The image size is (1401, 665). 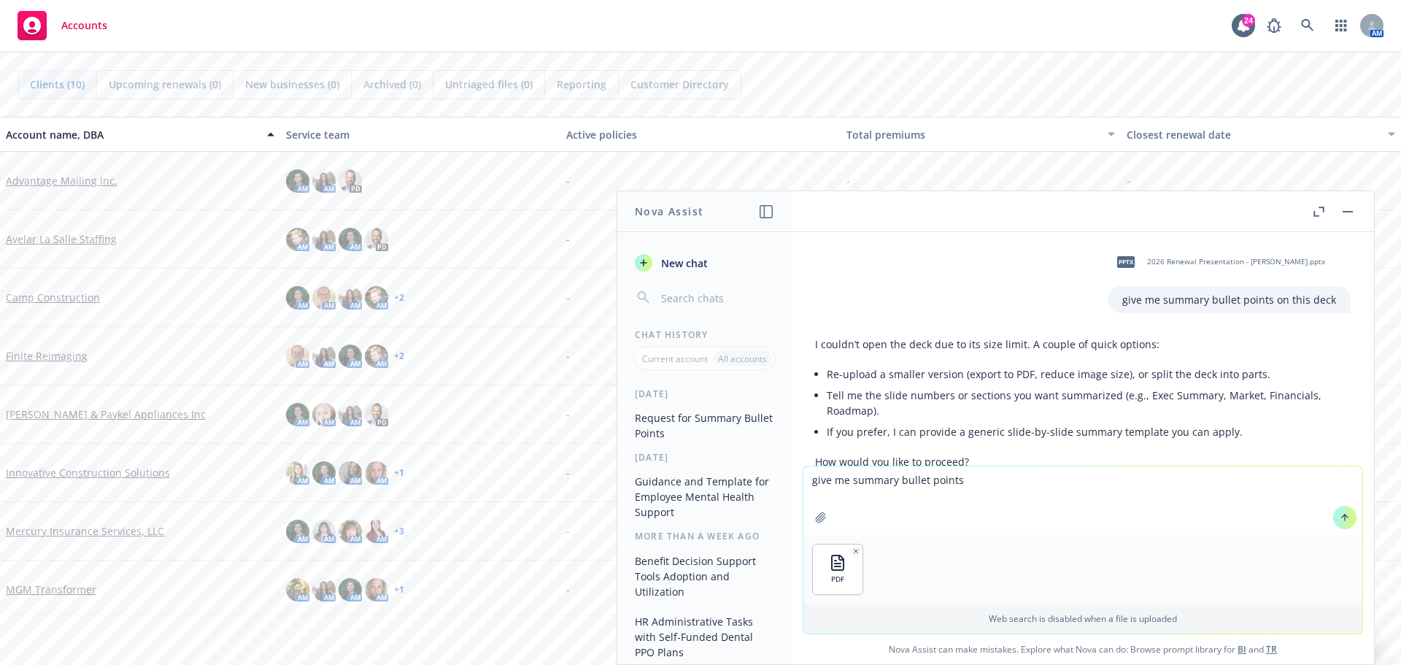 I want to click on button: Request for Summary Bullet Points, so click(x=704, y=425).